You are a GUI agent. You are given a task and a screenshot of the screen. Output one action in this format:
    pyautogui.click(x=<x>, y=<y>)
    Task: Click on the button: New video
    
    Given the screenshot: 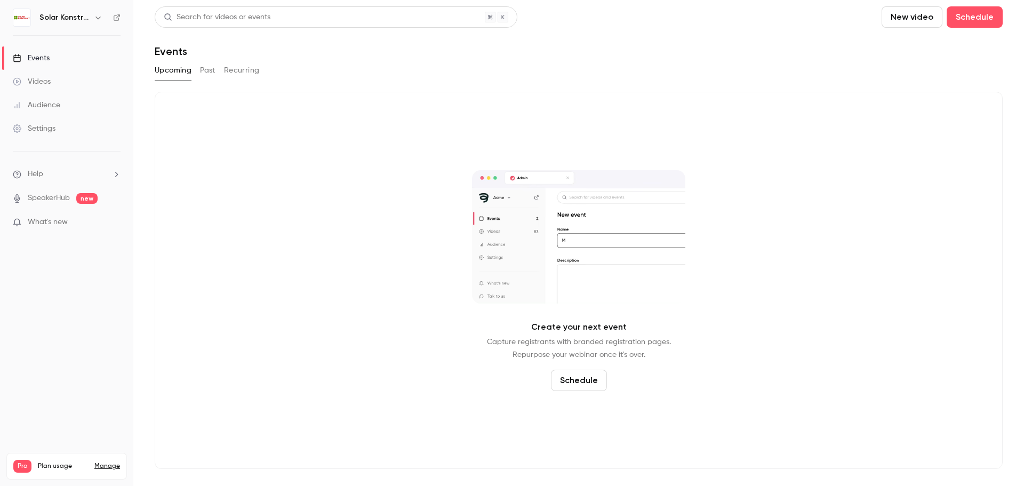 What is the action you would take?
    pyautogui.click(x=912, y=17)
    